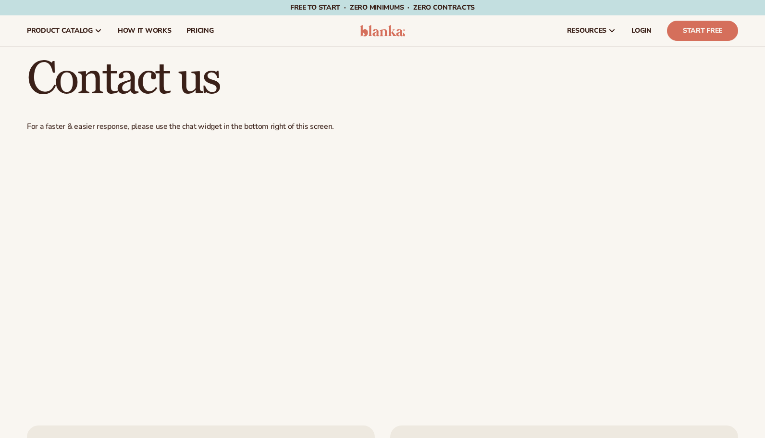  What do you see at coordinates (200, 31) in the screenshot?
I see `a: pricing` at bounding box center [200, 31].